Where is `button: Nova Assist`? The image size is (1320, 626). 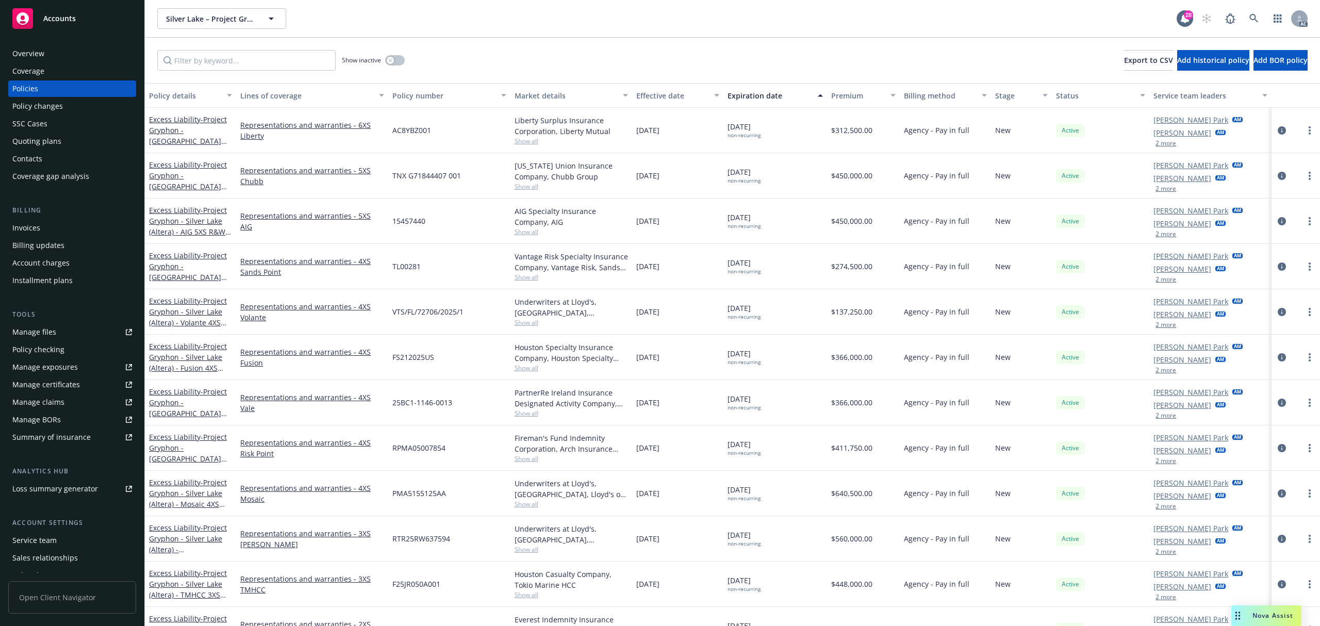 button: Nova Assist is located at coordinates (1266, 616).